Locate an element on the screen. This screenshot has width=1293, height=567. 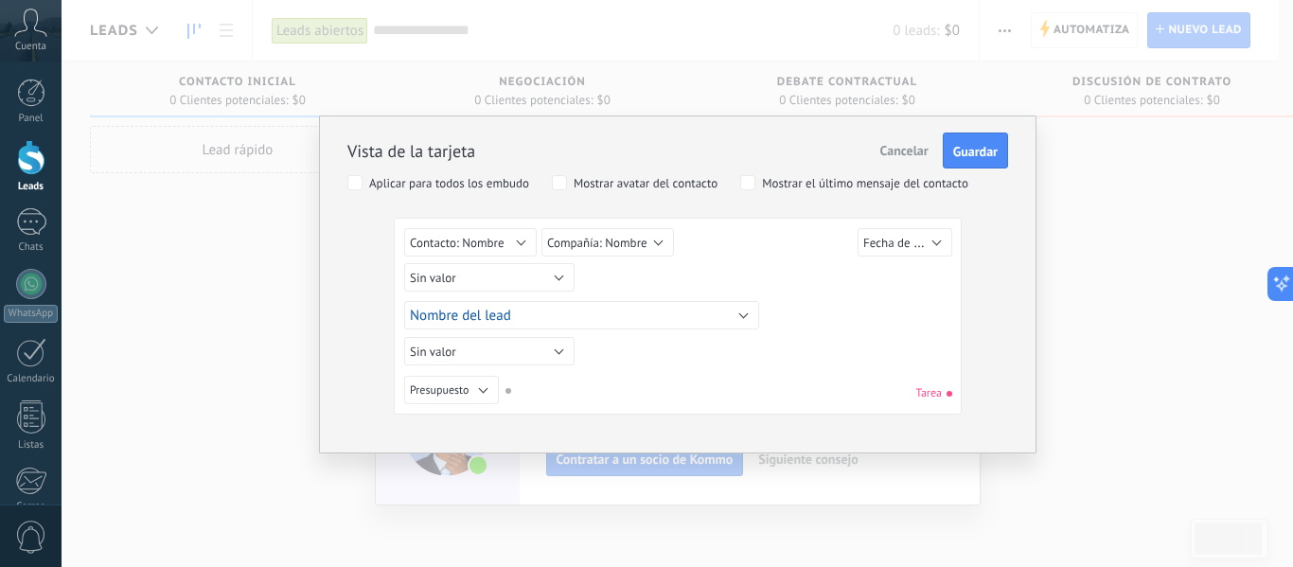
span: Nombre del lead is located at coordinates (460, 315).